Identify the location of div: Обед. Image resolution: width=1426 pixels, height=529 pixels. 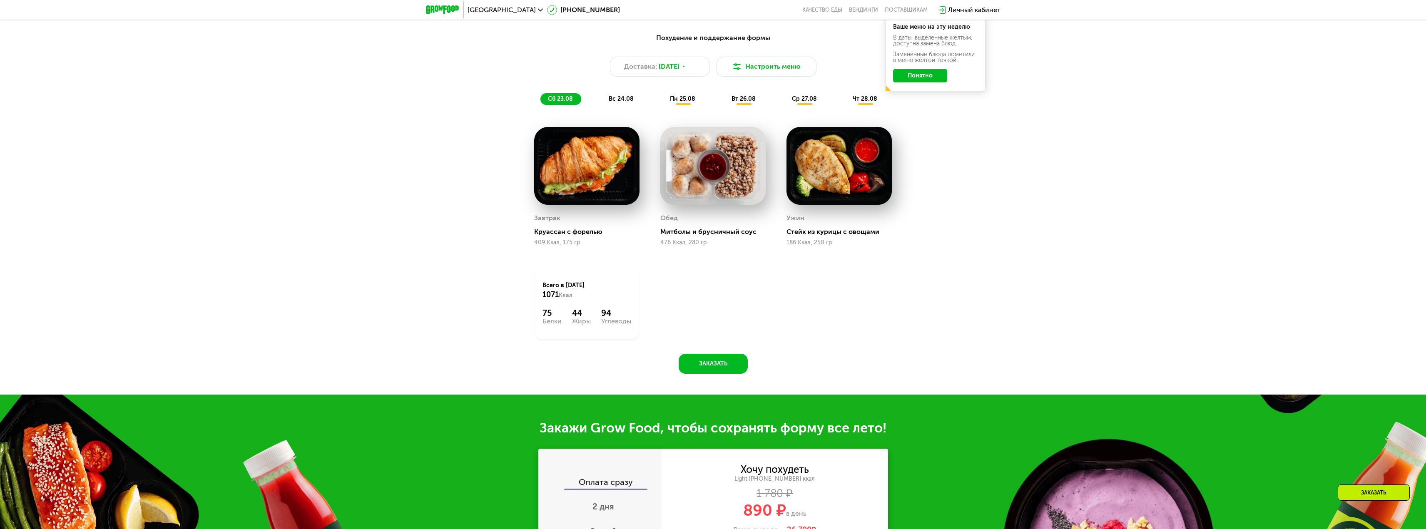
(669, 218).